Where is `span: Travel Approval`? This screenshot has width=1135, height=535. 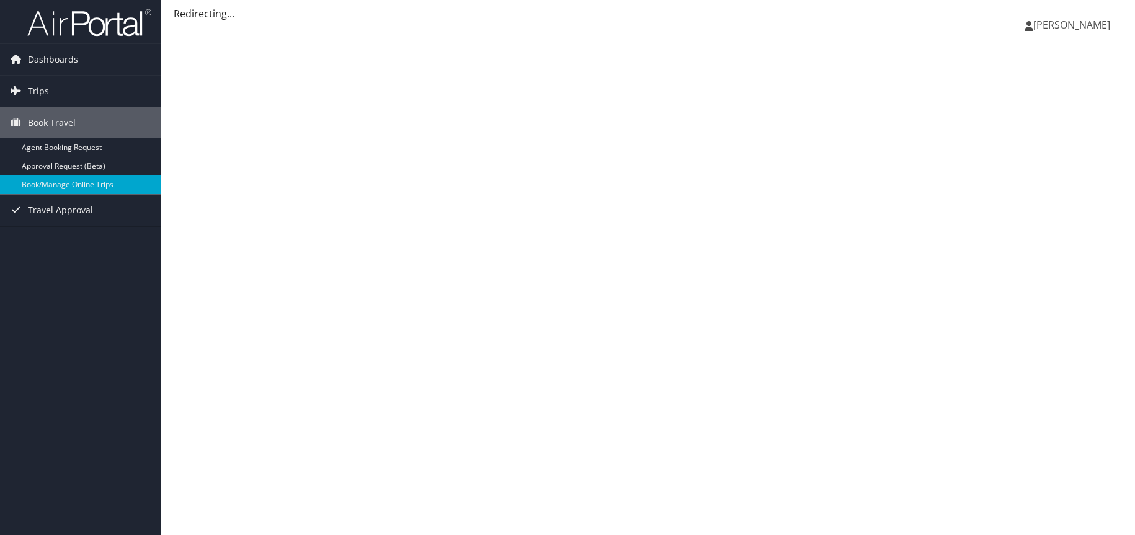
span: Travel Approval is located at coordinates (60, 210).